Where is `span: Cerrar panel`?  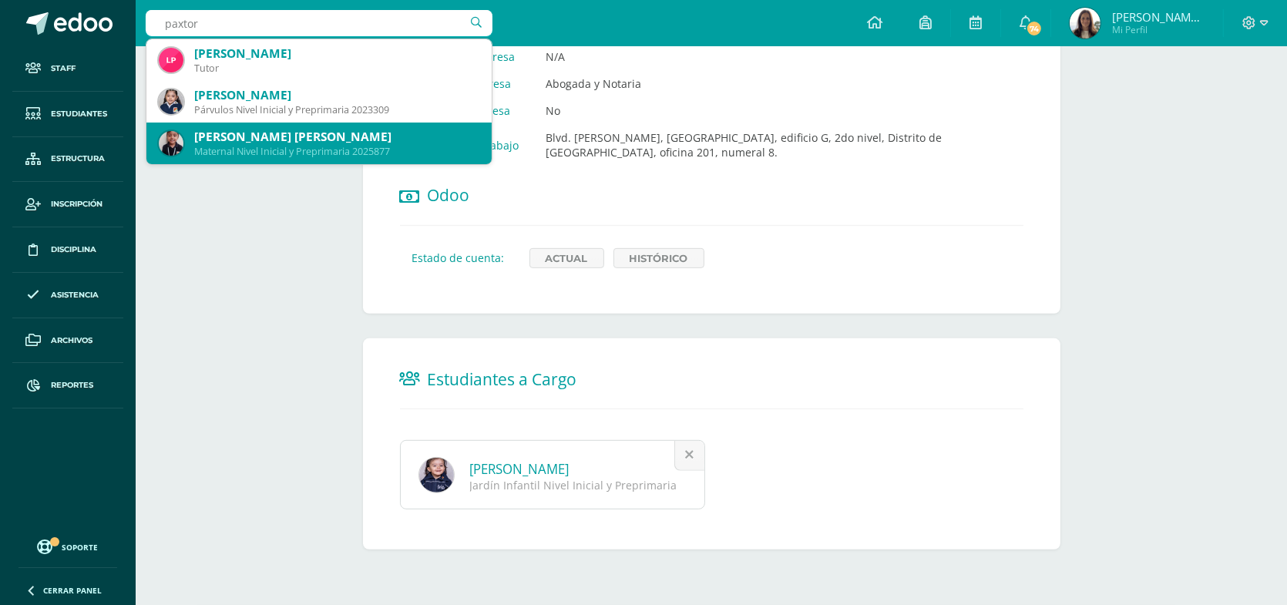 span: Cerrar panel is located at coordinates (72, 590).